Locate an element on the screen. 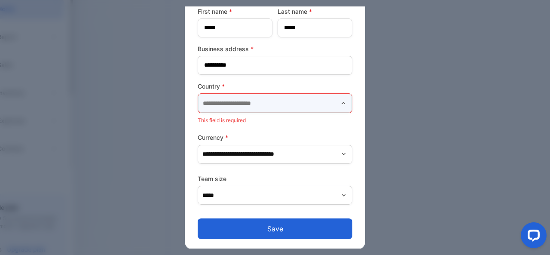 This screenshot has width=550, height=255. button: Open LiveChat chat widget is located at coordinates (20, 16).